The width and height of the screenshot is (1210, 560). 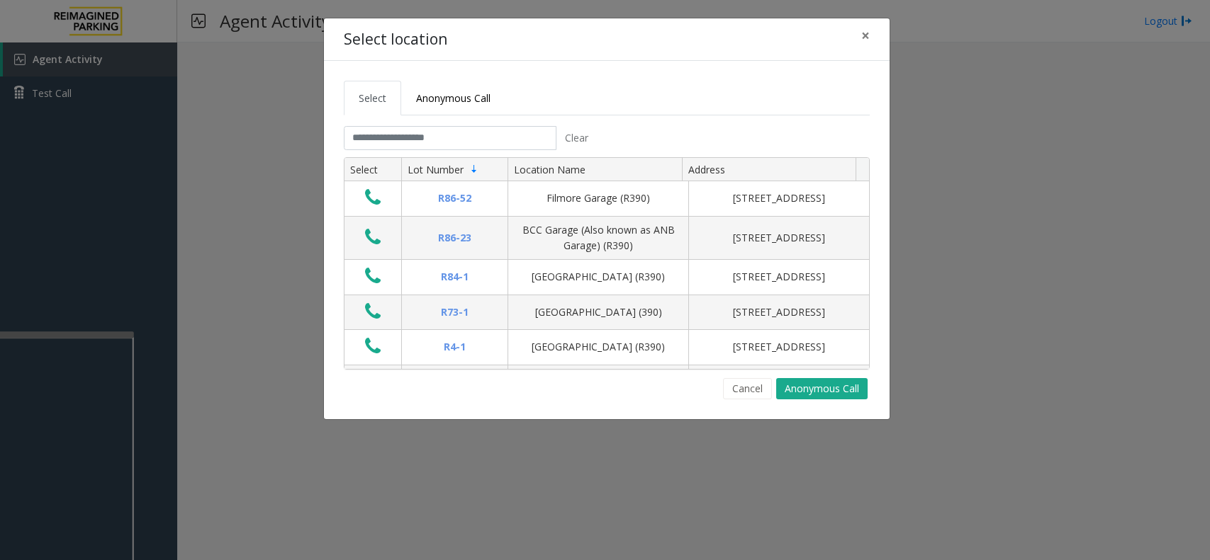 I want to click on button: Close, so click(x=865, y=35).